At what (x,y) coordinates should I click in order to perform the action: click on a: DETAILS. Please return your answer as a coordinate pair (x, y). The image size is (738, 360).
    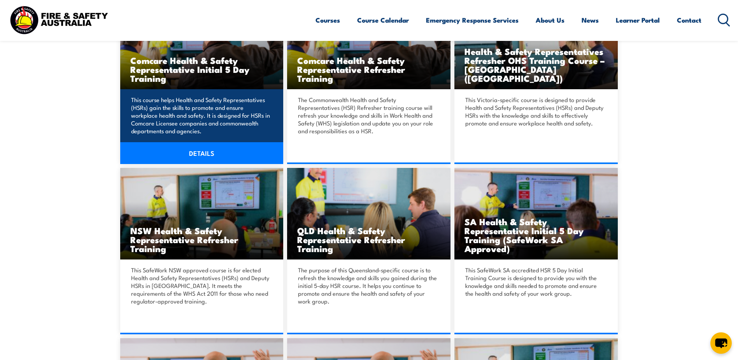
    Looking at the image, I should click on (202, 153).